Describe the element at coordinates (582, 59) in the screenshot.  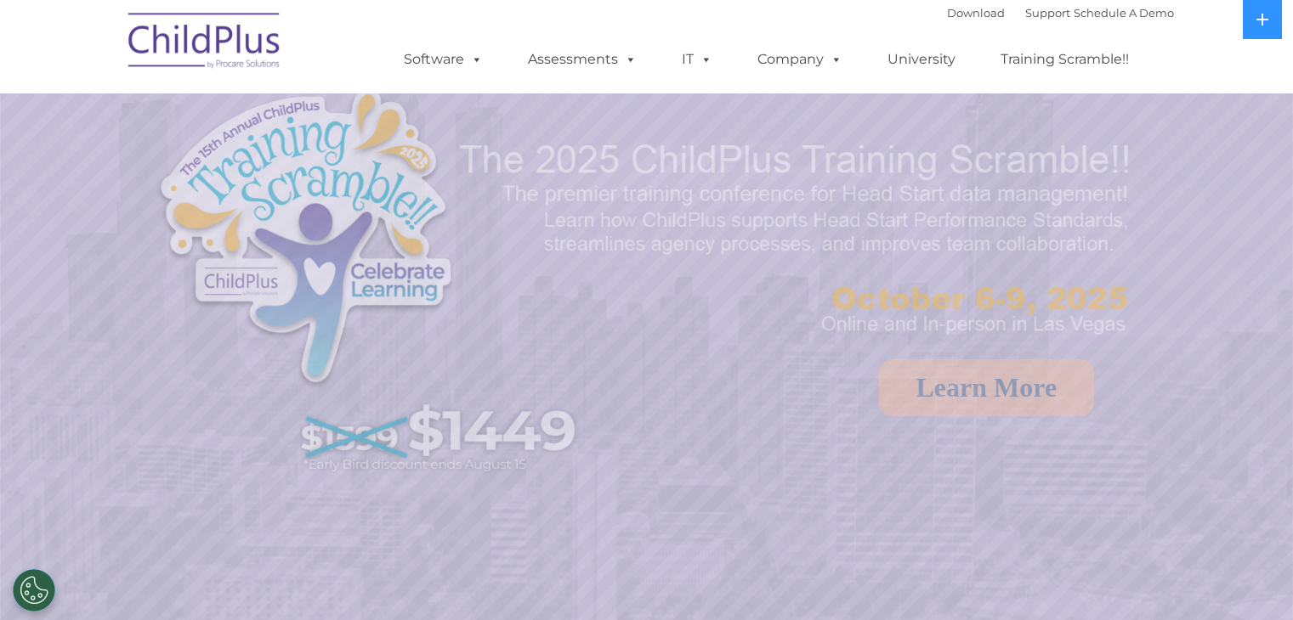
I see `a: Assessments` at that location.